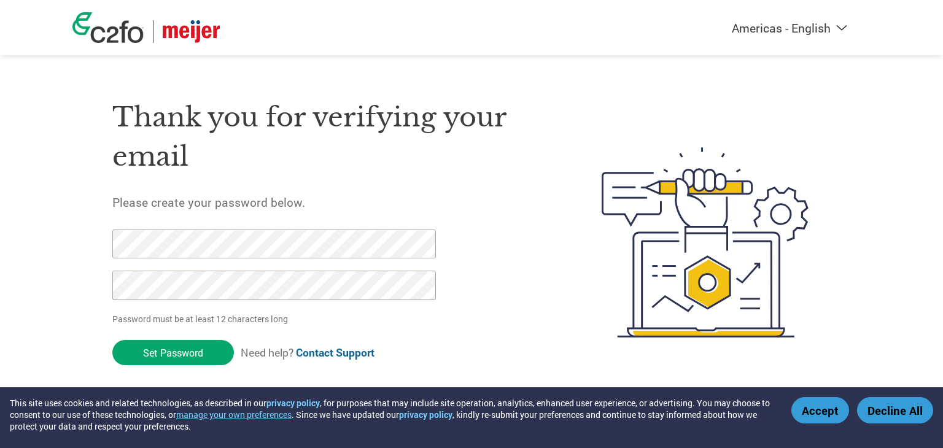 This screenshot has height=448, width=943. What do you see at coordinates (307, 352) in the screenshot?
I see `span: Need help?` at bounding box center [307, 352].